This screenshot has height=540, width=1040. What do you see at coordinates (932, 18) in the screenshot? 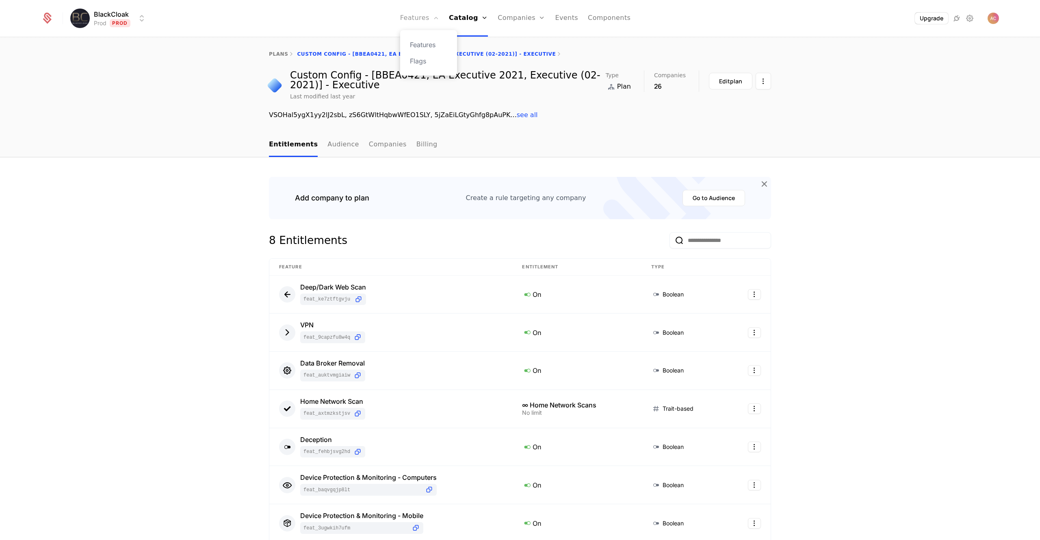
I see `button: Upgrade` at bounding box center [932, 18].